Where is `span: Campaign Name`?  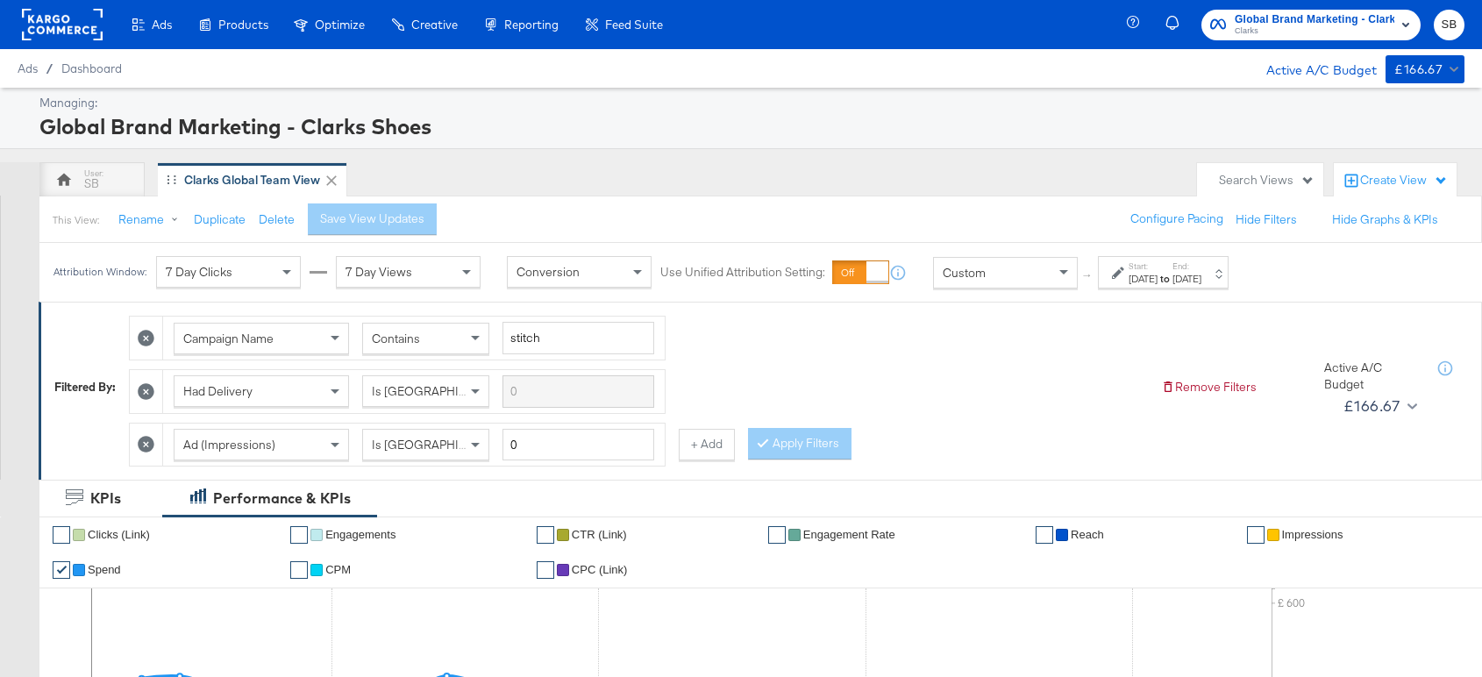
span: Campaign Name is located at coordinates (228, 338).